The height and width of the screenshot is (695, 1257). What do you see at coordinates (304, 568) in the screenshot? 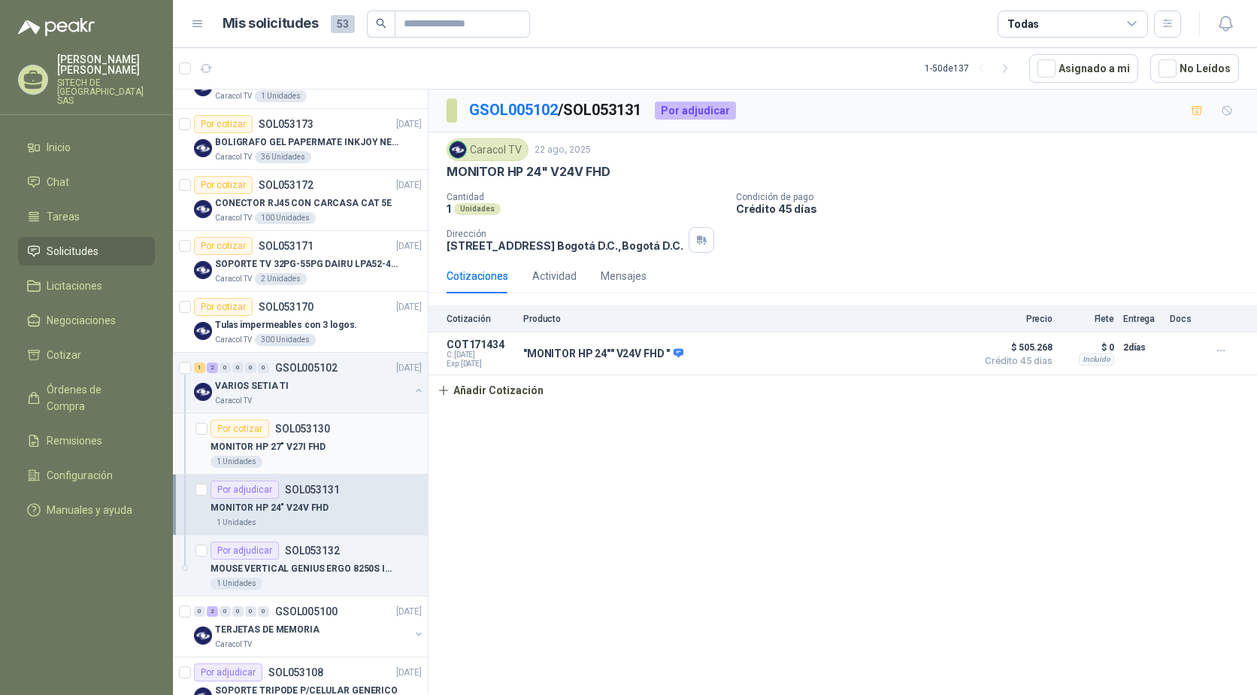
I see `p: MOUSE VERTICAL GENIUS ERGO 8250S INALAMB` at bounding box center [304, 568].